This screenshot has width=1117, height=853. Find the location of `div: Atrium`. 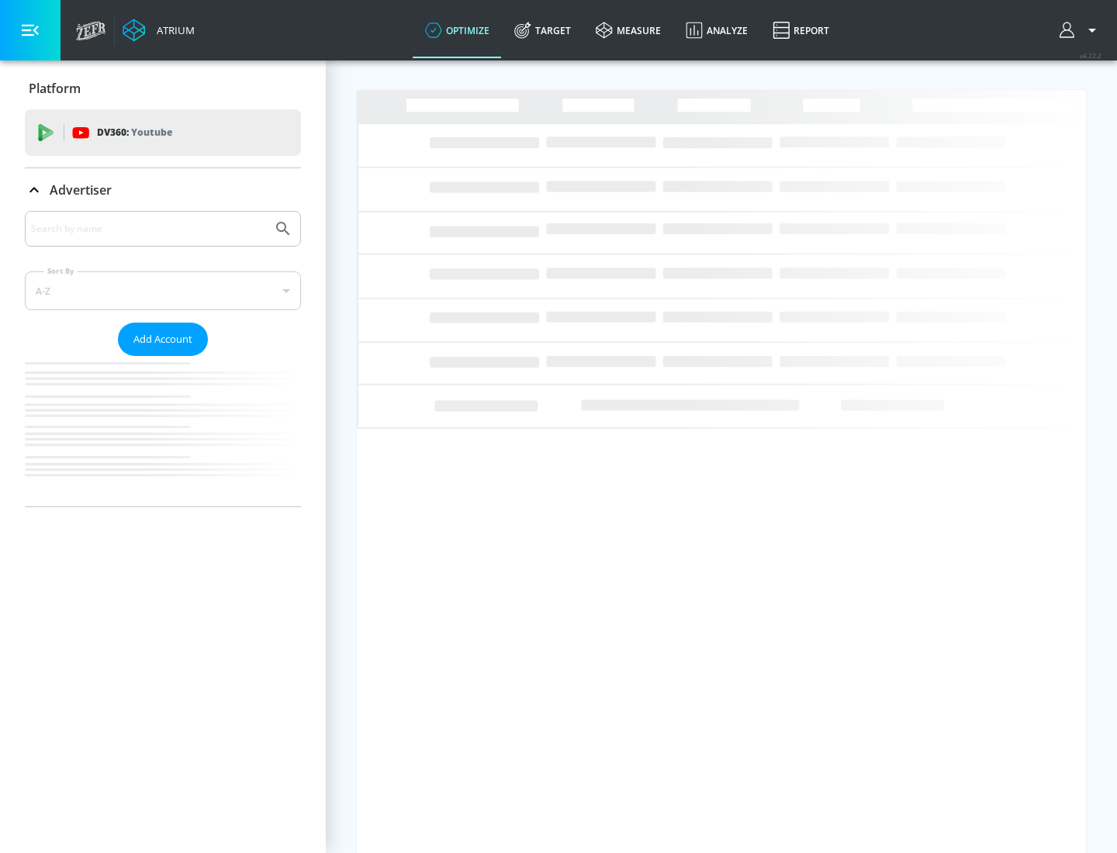

div: Atrium is located at coordinates (172, 30).